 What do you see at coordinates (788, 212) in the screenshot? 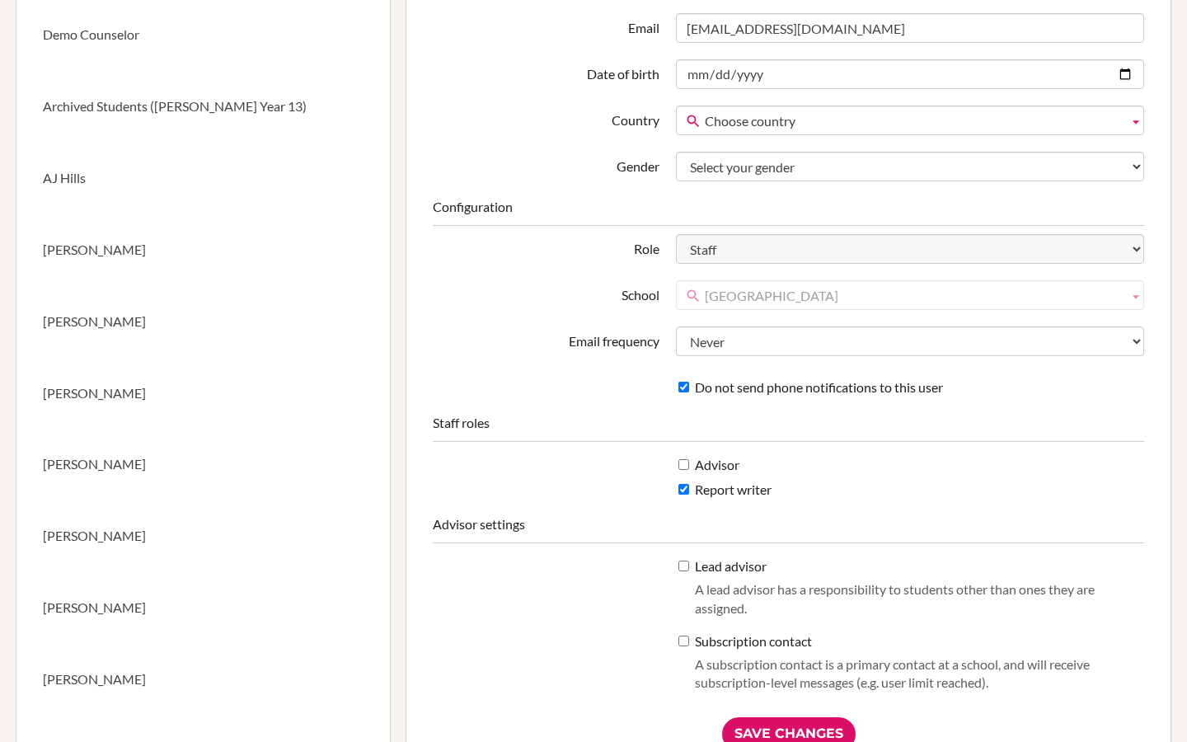
I see `legend: Configuration` at bounding box center [788, 212].